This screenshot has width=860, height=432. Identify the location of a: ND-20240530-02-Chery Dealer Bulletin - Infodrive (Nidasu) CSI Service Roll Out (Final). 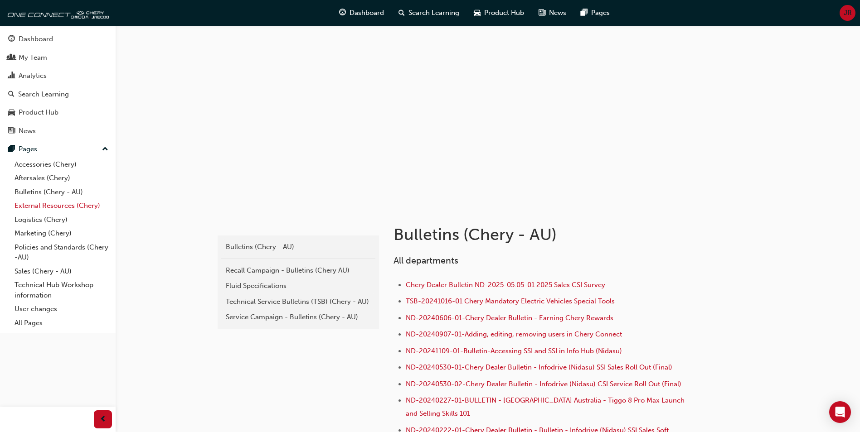
(544, 384).